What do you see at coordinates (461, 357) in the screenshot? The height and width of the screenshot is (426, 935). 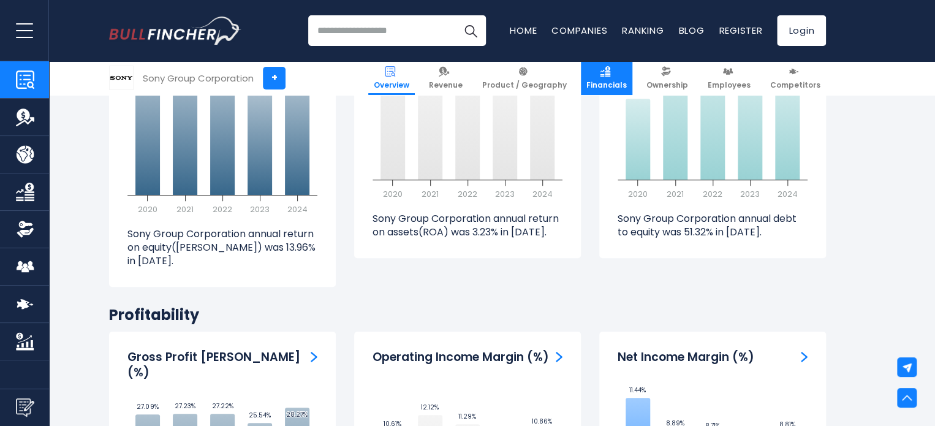 I see `h3: Operating Income Margin (%)` at bounding box center [461, 357].